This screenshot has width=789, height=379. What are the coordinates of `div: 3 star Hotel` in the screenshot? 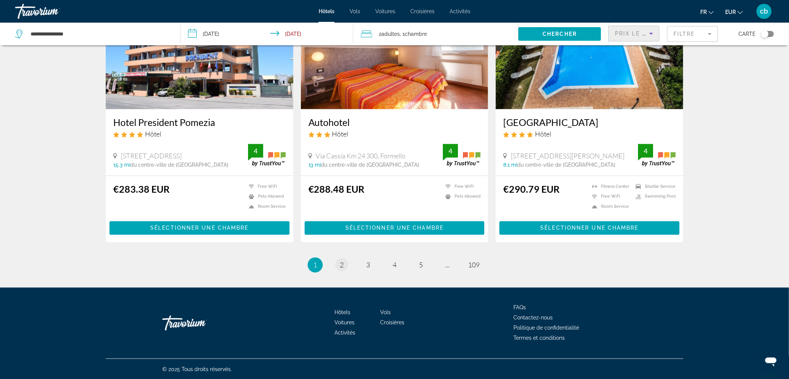 It's located at (394, 134).